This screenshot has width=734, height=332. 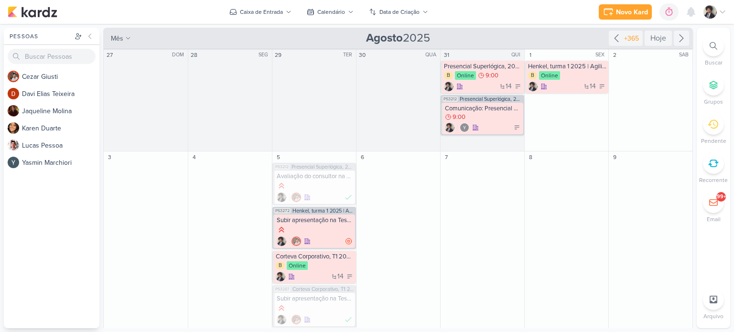 I want to click on div: Novo Kard, so click(x=631, y=12).